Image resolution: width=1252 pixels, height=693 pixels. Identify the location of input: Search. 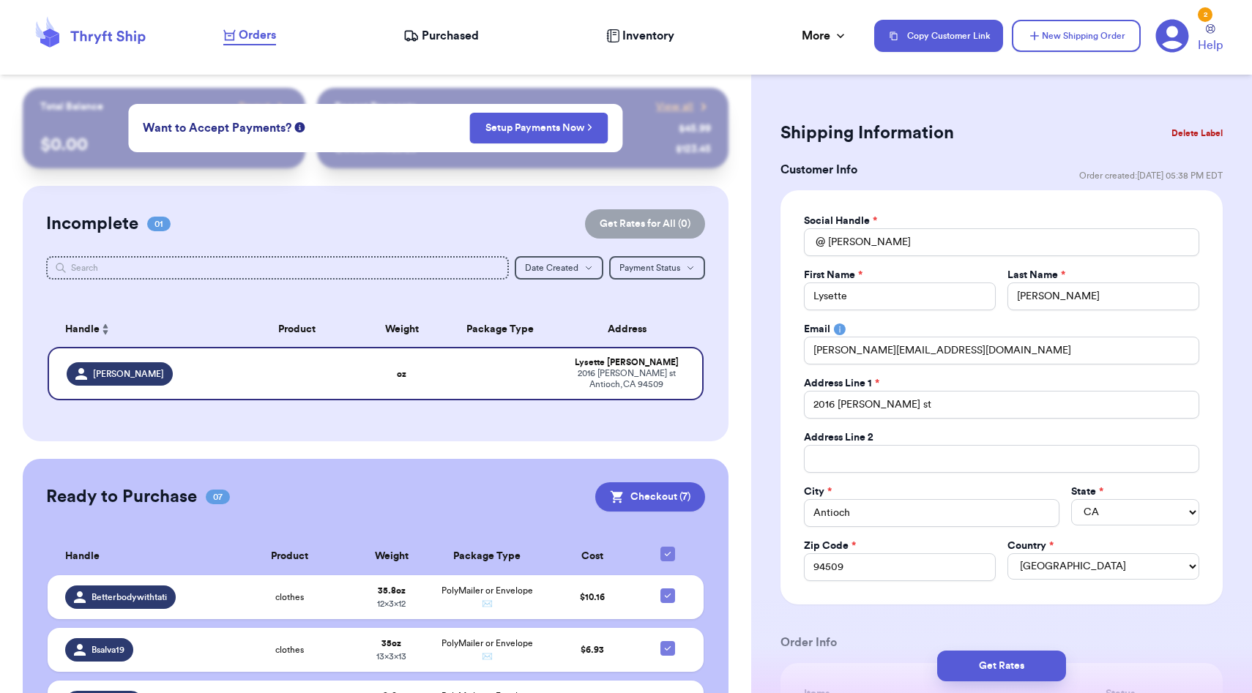
(277, 268).